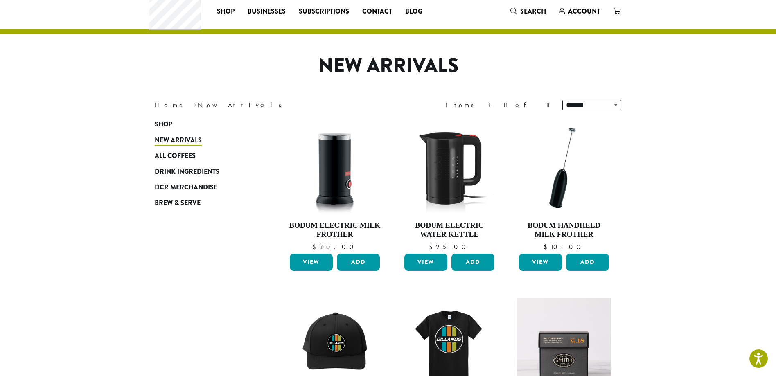 The image size is (776, 376). I want to click on span: Account, so click(584, 11).